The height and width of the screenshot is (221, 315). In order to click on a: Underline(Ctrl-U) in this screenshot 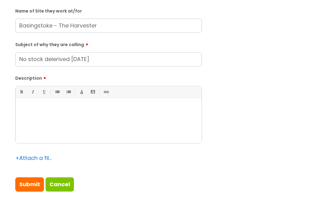, I will do `click(44, 92)`.